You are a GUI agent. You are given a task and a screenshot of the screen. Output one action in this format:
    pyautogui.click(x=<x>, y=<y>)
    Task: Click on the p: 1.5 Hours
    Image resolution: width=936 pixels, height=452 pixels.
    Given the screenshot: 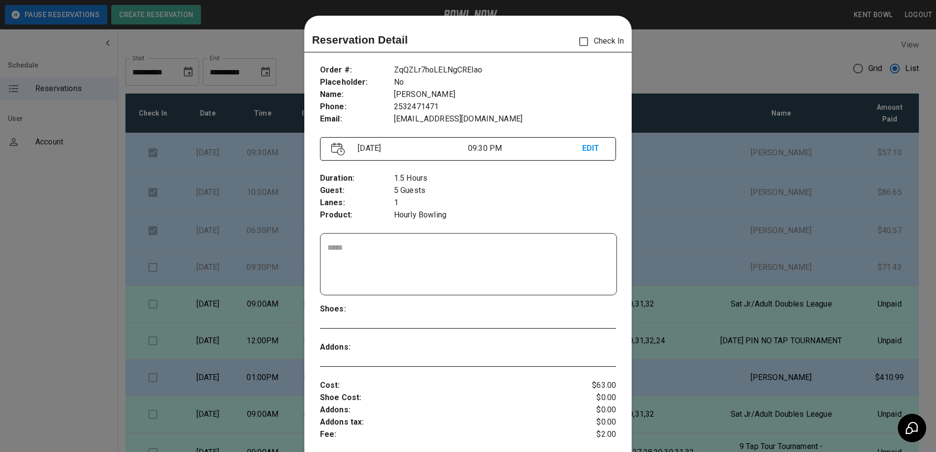 What is the action you would take?
    pyautogui.click(x=505, y=178)
    